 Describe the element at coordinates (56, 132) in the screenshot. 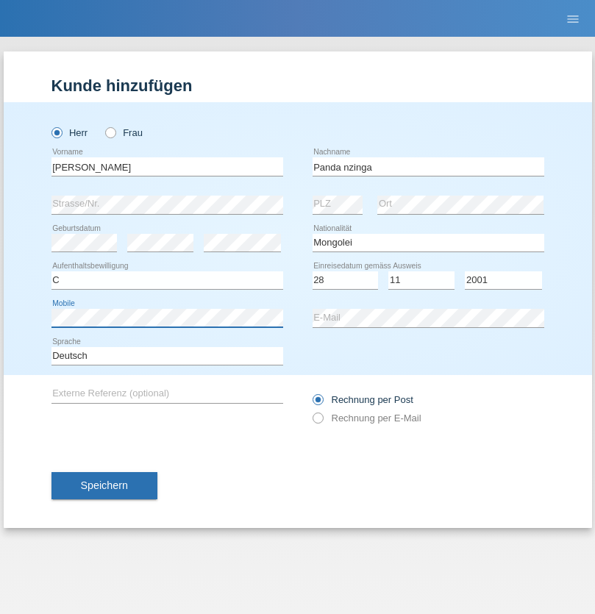

I see `input: Herr` at that location.